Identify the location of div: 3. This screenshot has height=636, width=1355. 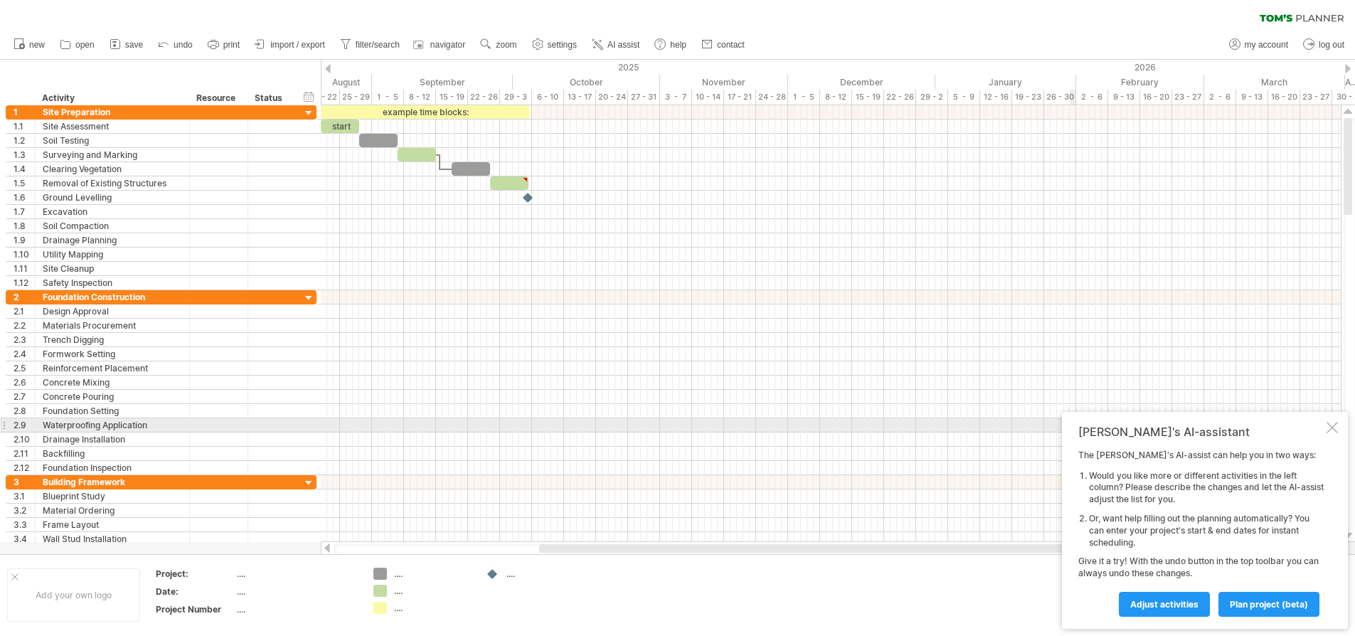
(24, 481).